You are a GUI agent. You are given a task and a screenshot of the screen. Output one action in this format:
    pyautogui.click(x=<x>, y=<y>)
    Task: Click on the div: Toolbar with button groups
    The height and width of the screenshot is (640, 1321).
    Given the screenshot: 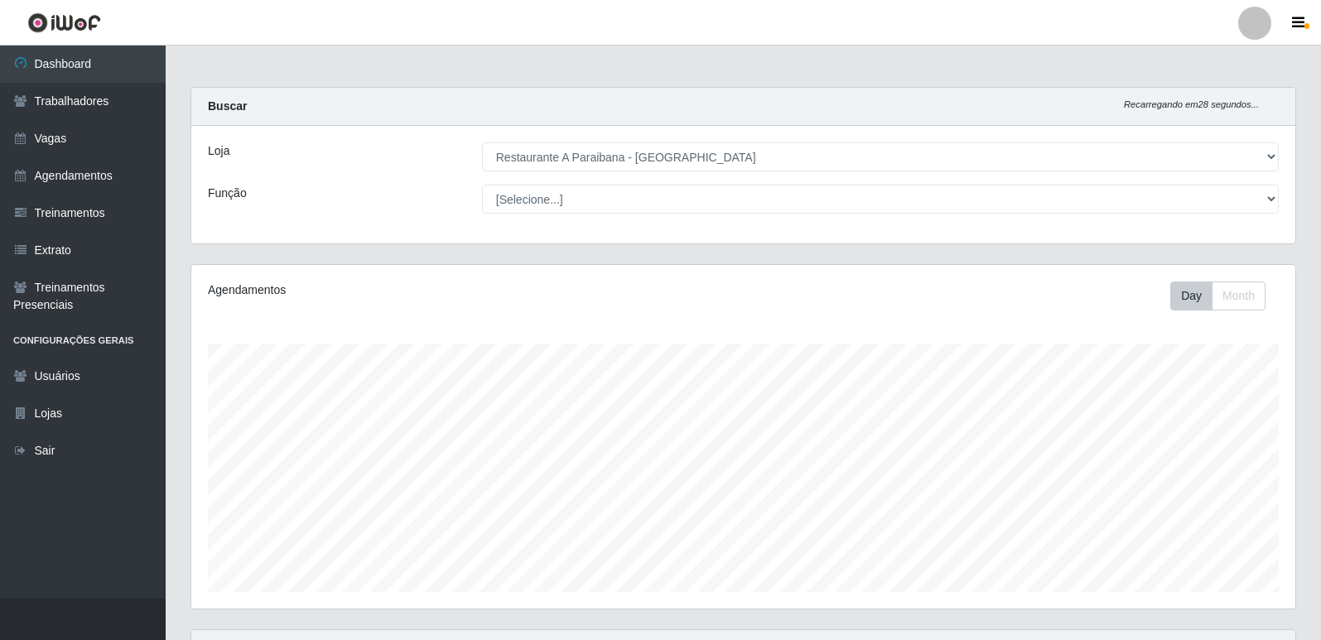 What is the action you would take?
    pyautogui.click(x=1224, y=296)
    